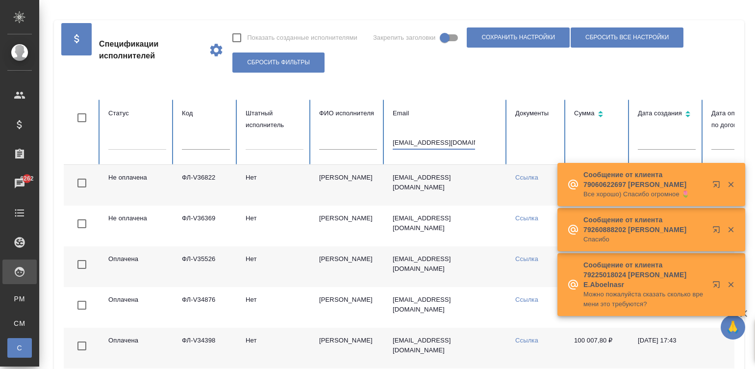 The width and height of the screenshot is (755, 369). What do you see at coordinates (20, 348) in the screenshot?
I see `span: С` at bounding box center [20, 348].